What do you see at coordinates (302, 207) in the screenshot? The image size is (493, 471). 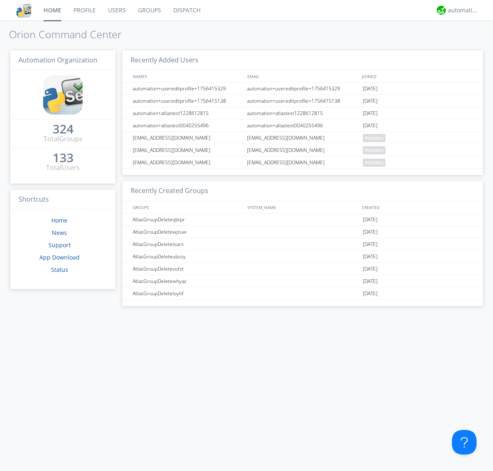 I see `div: SYSTEM_NAME` at bounding box center [302, 207].